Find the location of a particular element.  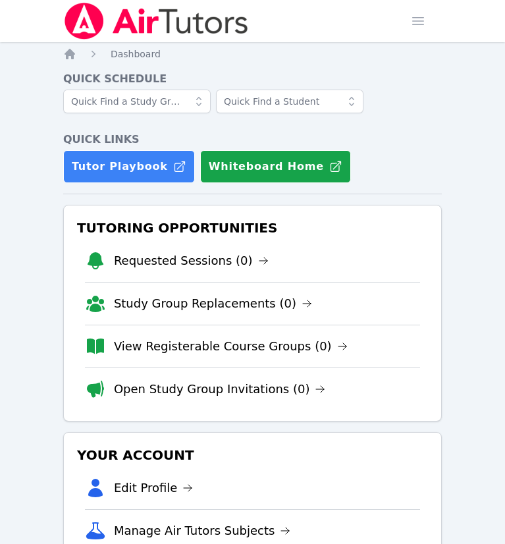

h4: Quick Schedule is located at coordinates (252, 79).